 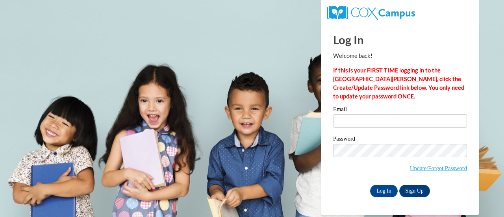 I want to click on a: Update/Forgot Password, so click(x=439, y=168).